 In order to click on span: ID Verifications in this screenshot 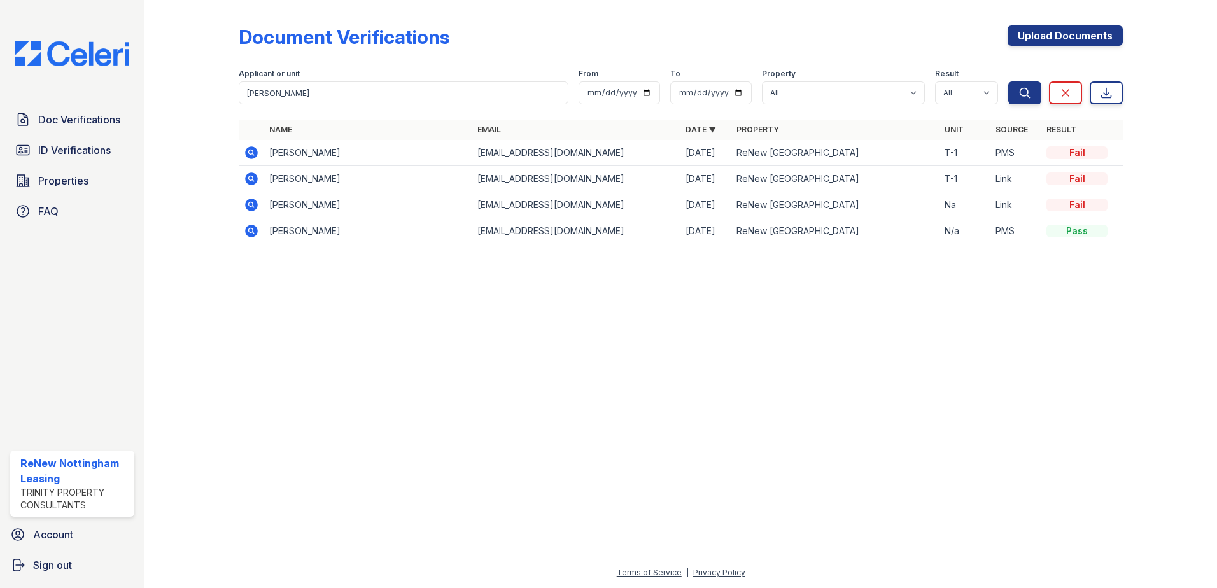, I will do `click(74, 150)`.